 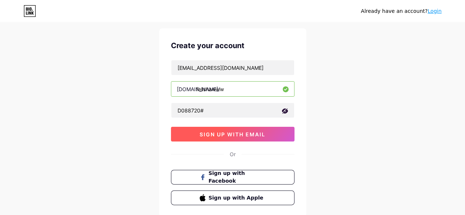 What do you see at coordinates (233, 198) in the screenshot?
I see `a: Sign up with Apple` at bounding box center [233, 198].